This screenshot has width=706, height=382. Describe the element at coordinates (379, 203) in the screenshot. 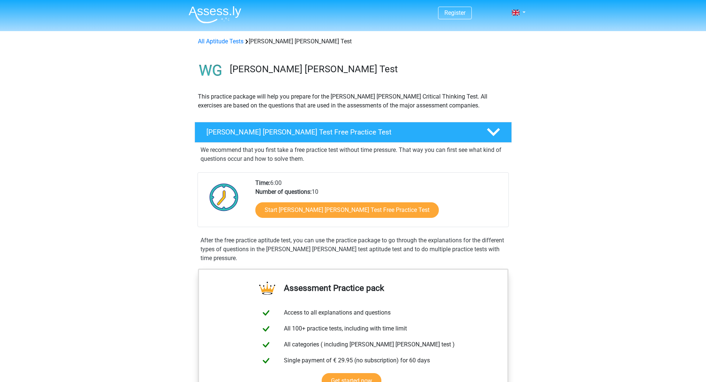

I see `div: 6:00 10` at that location.